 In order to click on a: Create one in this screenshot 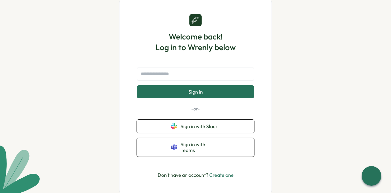, I will do `click(221, 175)`.